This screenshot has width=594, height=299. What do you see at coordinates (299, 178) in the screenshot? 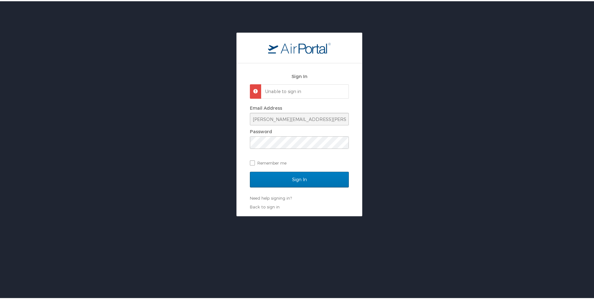
I see `input: Sign In` at bounding box center [299, 178].